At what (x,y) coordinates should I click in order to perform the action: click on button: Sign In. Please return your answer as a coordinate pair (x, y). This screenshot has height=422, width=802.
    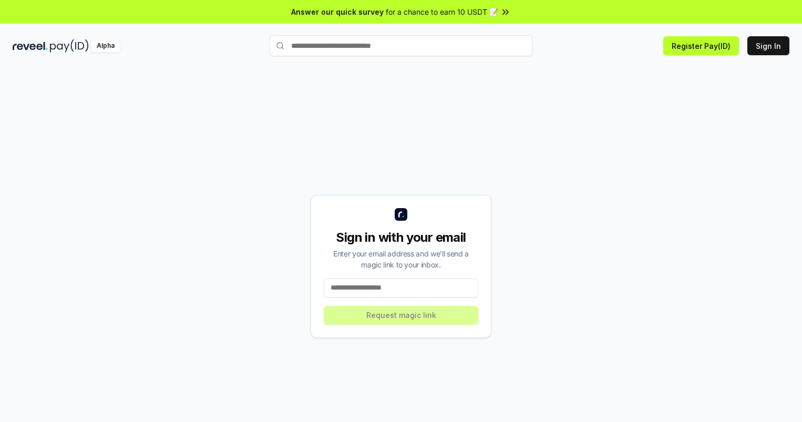
    Looking at the image, I should click on (769, 46).